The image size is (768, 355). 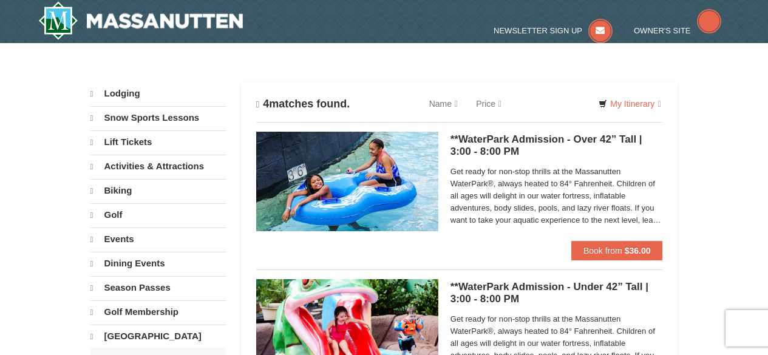 What do you see at coordinates (603, 251) in the screenshot?
I see `span: Book from` at bounding box center [603, 251].